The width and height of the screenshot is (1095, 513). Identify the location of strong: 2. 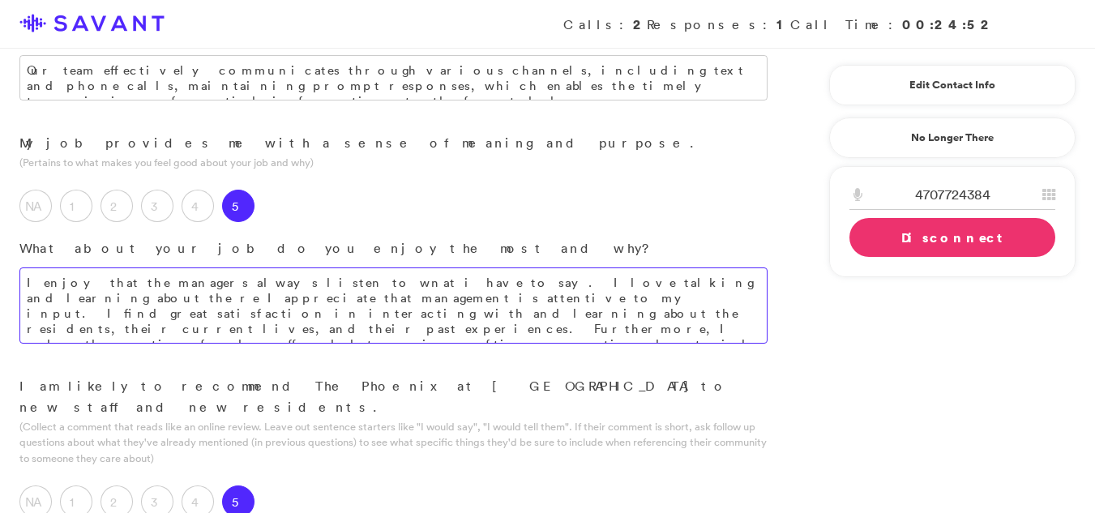
(640, 24).